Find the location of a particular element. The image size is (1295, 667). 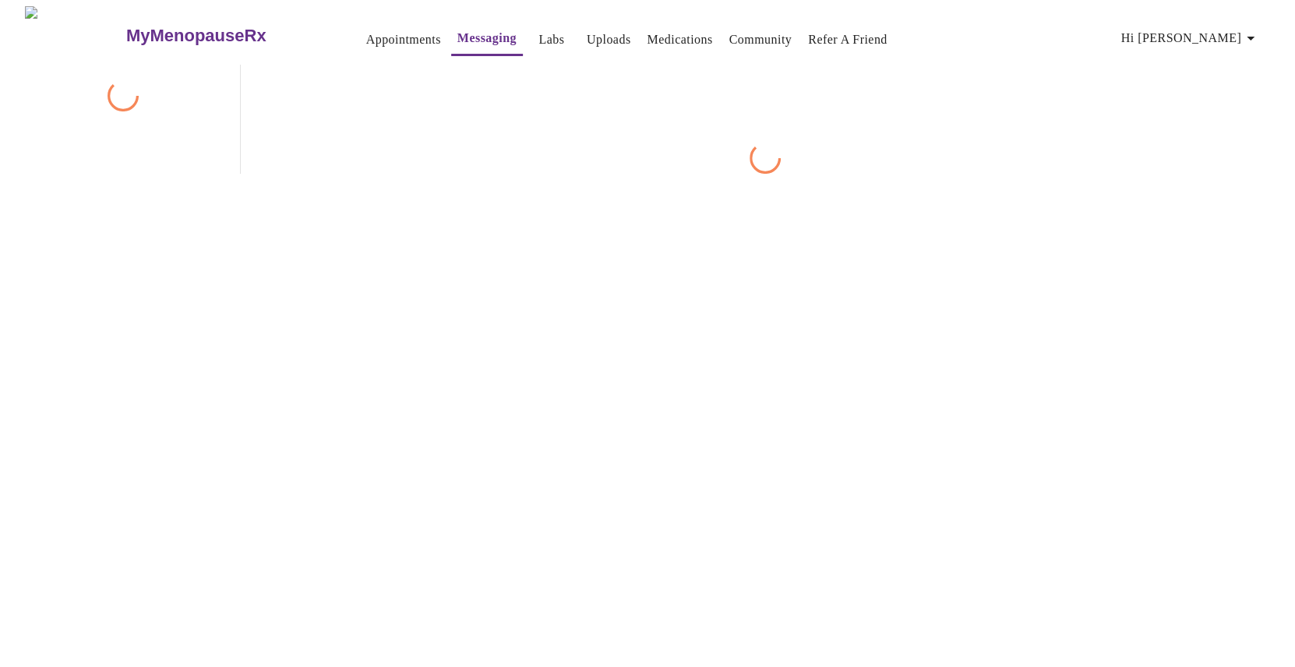

button: Labs is located at coordinates (551, 40).